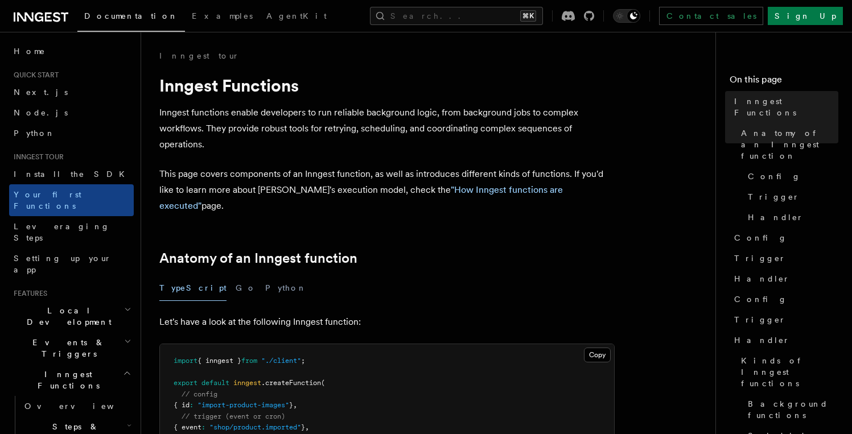 The height and width of the screenshot is (434, 852). I want to click on a: AgentKit, so click(297, 17).